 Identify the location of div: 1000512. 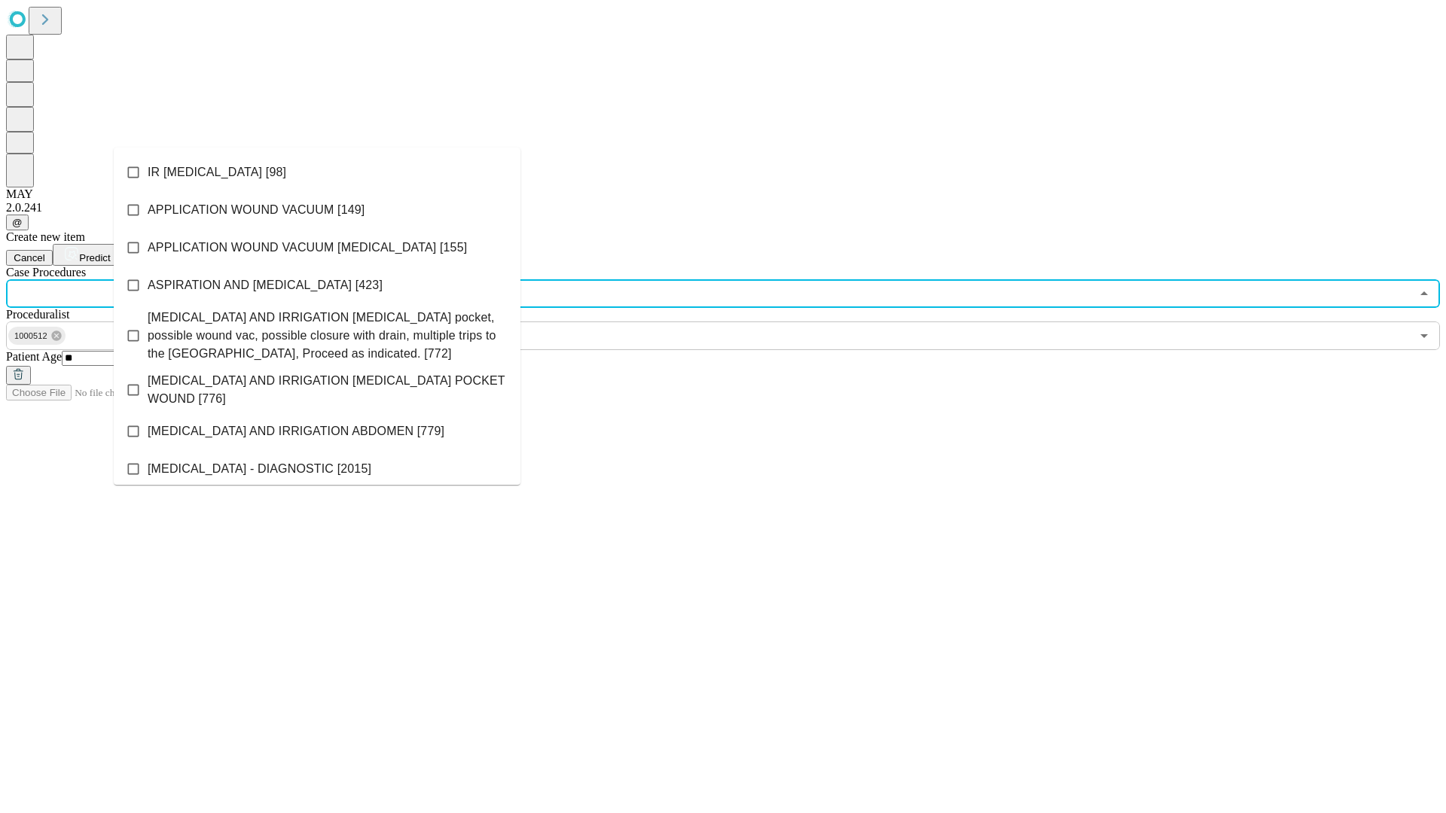
(37, 336).